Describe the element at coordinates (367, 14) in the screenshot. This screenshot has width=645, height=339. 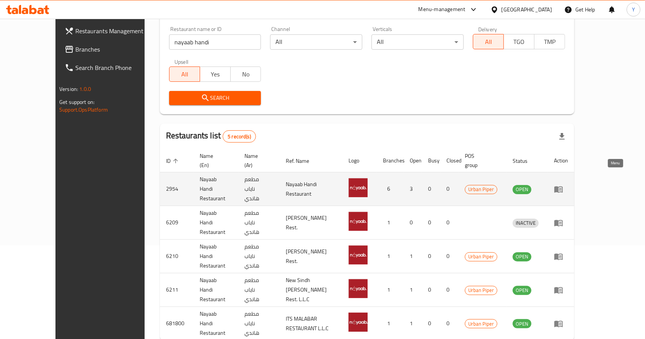
I see `h2: Restaurant search` at that location.